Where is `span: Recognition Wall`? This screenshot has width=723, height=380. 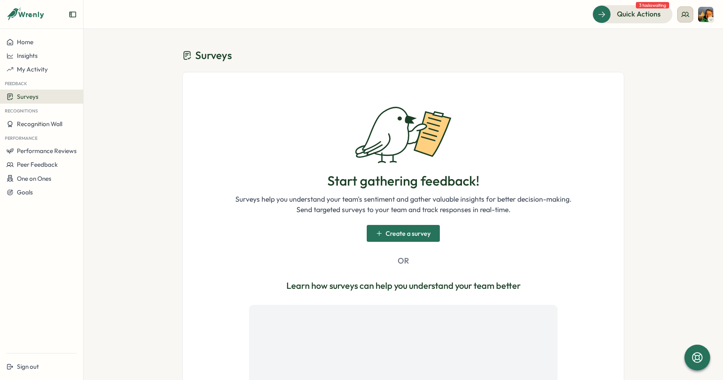 span: Recognition Wall is located at coordinates (39, 124).